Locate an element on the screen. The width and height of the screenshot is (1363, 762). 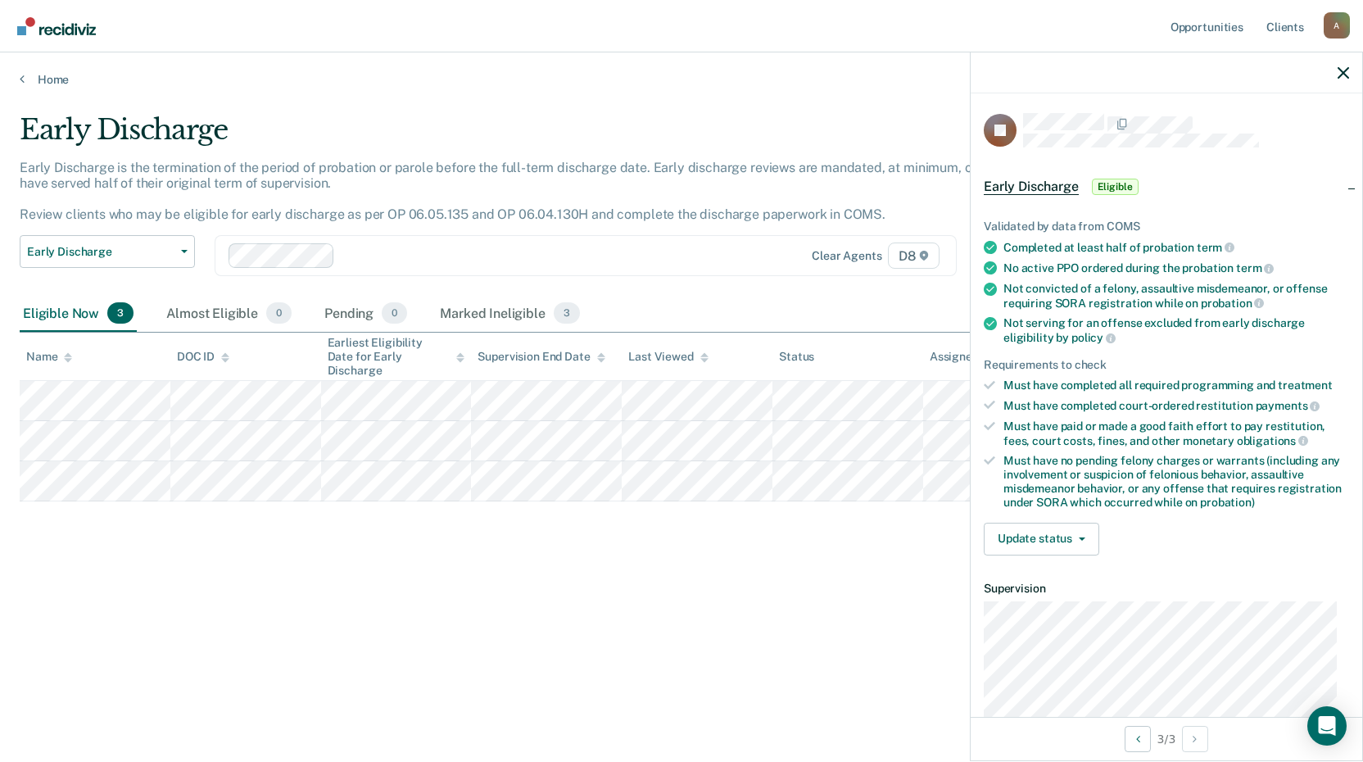
div: Must have paid or made a good faith effort to pay restitution, fees, court costs, fines, and othe... is located at coordinates (1176, 433).